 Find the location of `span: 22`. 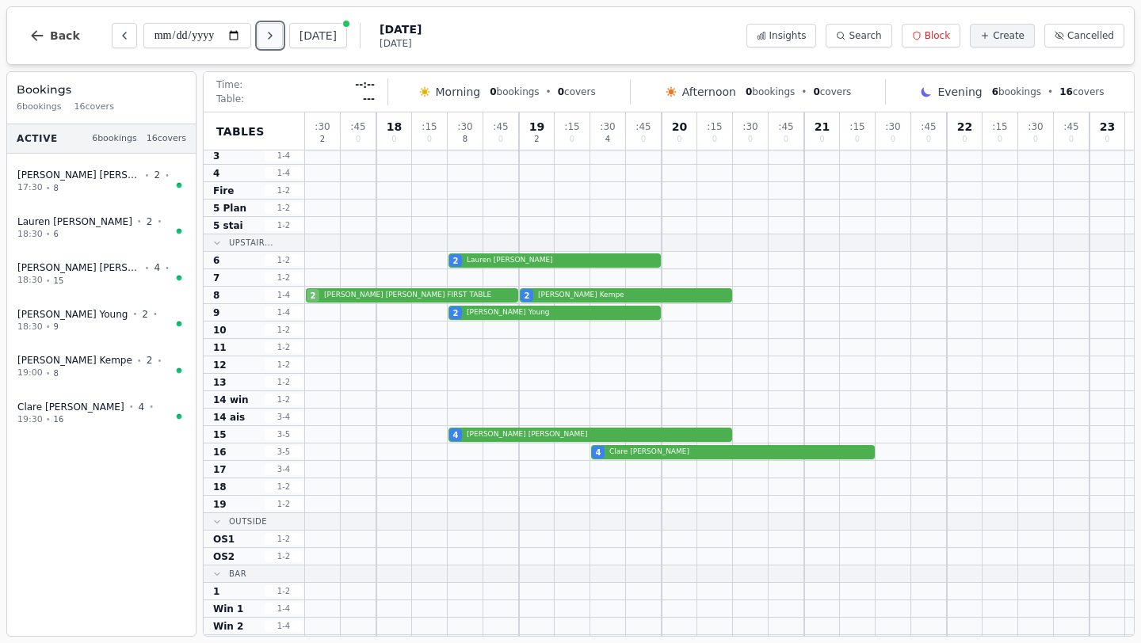

span: 22 is located at coordinates (964, 127).